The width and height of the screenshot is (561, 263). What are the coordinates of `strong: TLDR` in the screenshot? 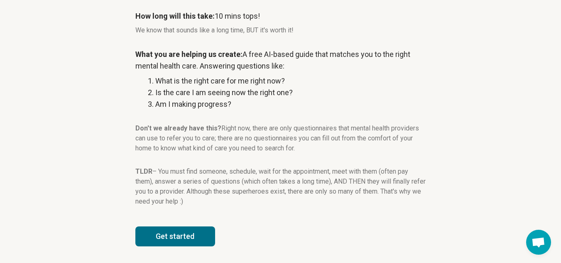 It's located at (144, 171).